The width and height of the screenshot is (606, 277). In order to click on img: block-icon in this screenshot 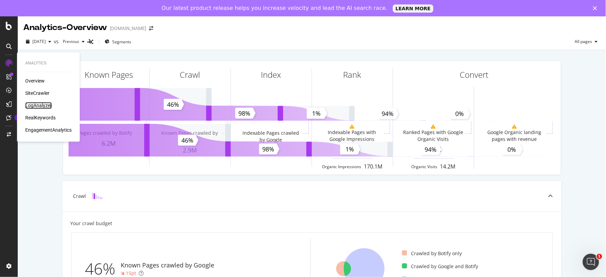, I will do `click(97, 196)`.